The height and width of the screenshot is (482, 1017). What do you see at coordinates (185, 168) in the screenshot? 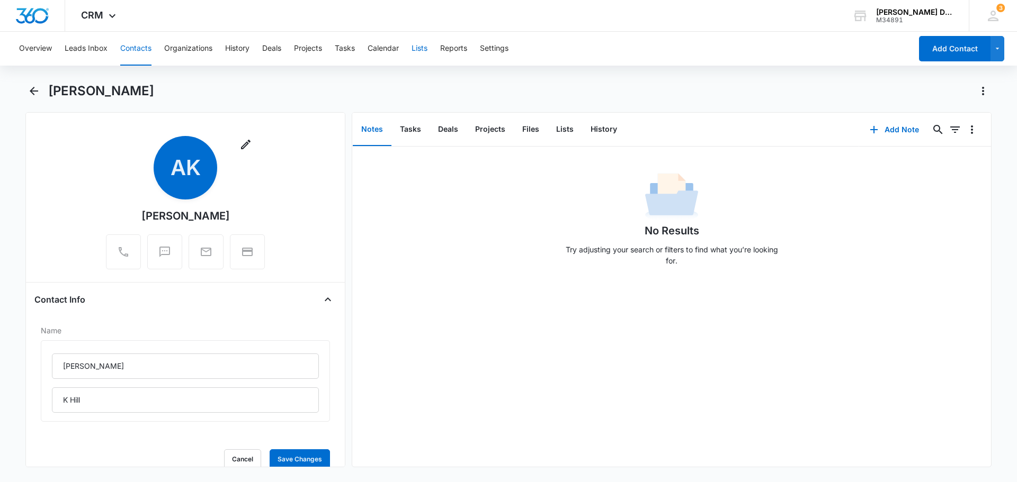
I see `span: AK` at bounding box center [185, 168].